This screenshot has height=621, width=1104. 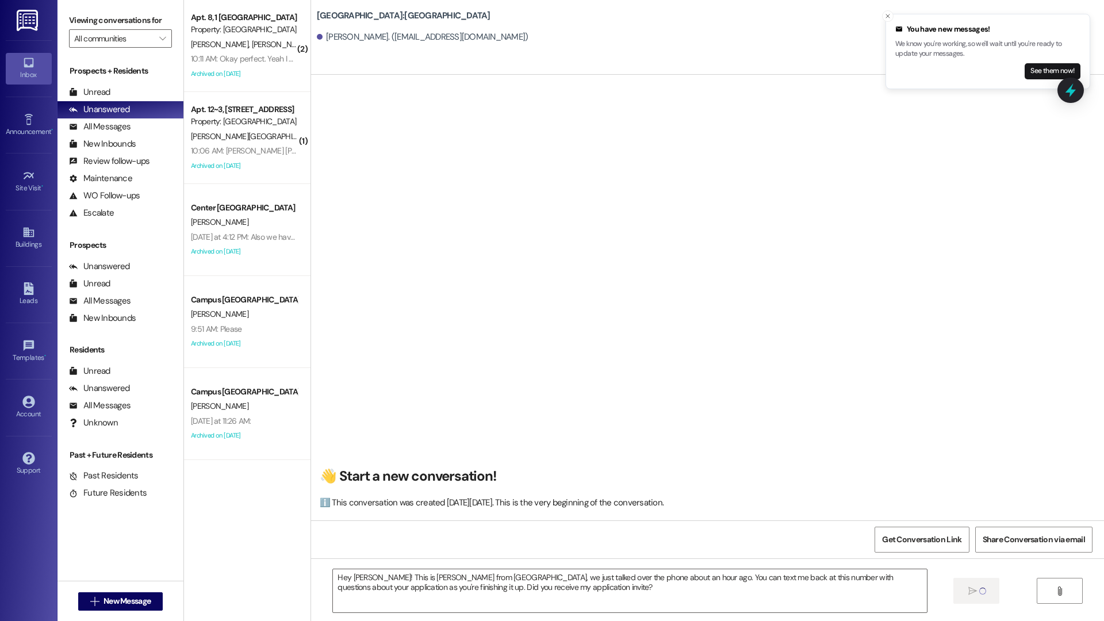 I want to click on img: ResiDesk Logo, so click(x=28, y=20).